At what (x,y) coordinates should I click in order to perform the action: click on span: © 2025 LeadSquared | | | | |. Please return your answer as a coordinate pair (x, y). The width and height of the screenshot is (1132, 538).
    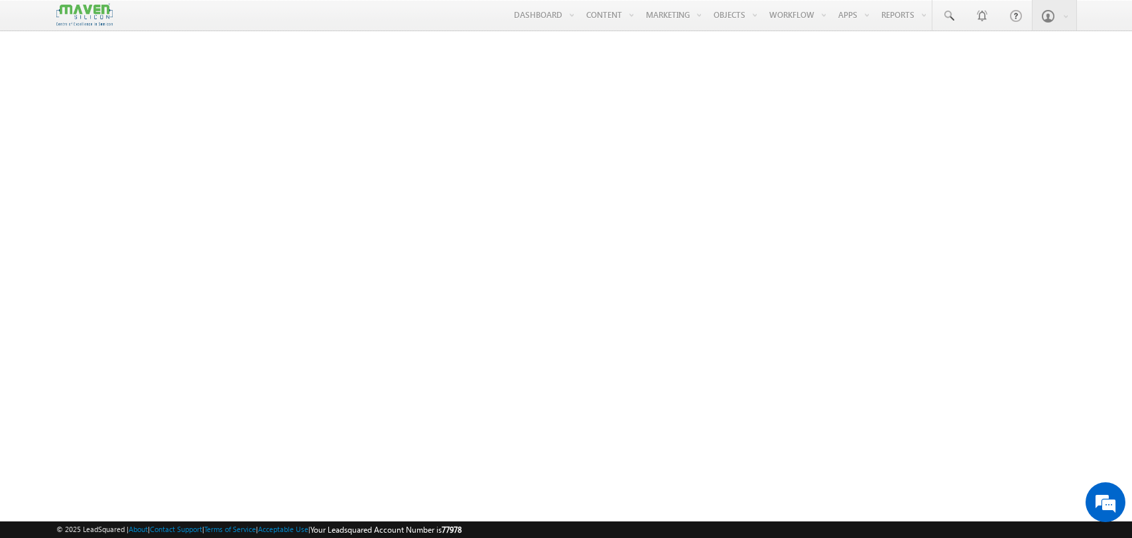
    Looking at the image, I should click on (259, 529).